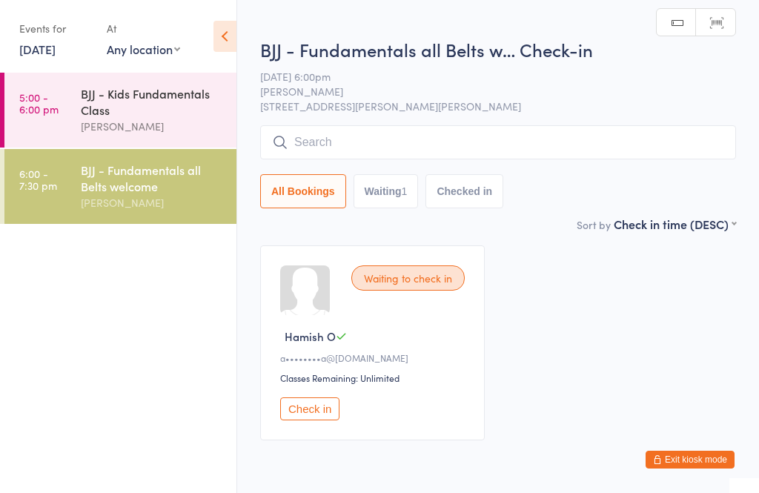 Image resolution: width=759 pixels, height=493 pixels. What do you see at coordinates (690, 459) in the screenshot?
I see `button: Exit kiosk mode` at bounding box center [690, 459].